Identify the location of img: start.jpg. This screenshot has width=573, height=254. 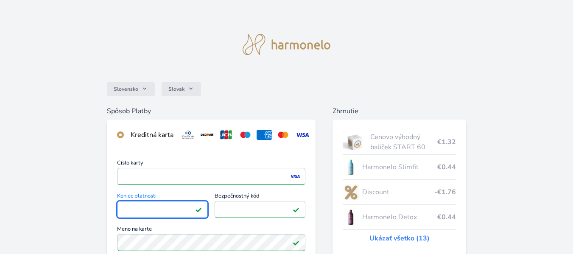
(354, 142).